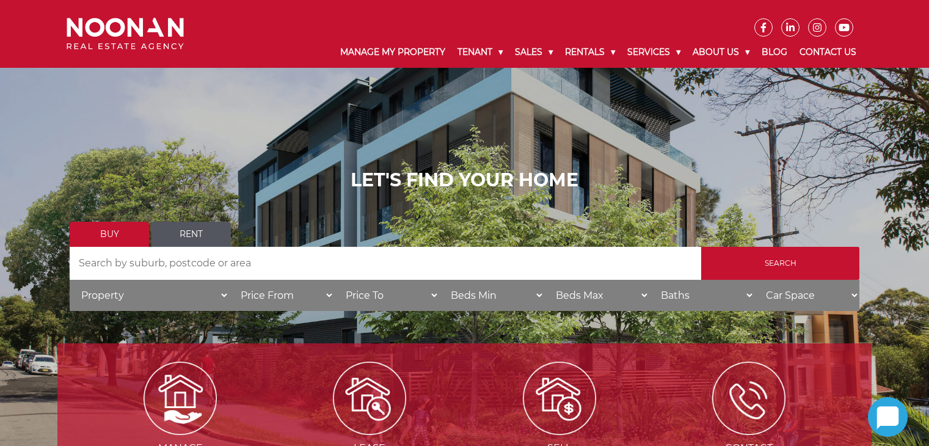  What do you see at coordinates (780, 263) in the screenshot?
I see `input: Search` at bounding box center [780, 263].